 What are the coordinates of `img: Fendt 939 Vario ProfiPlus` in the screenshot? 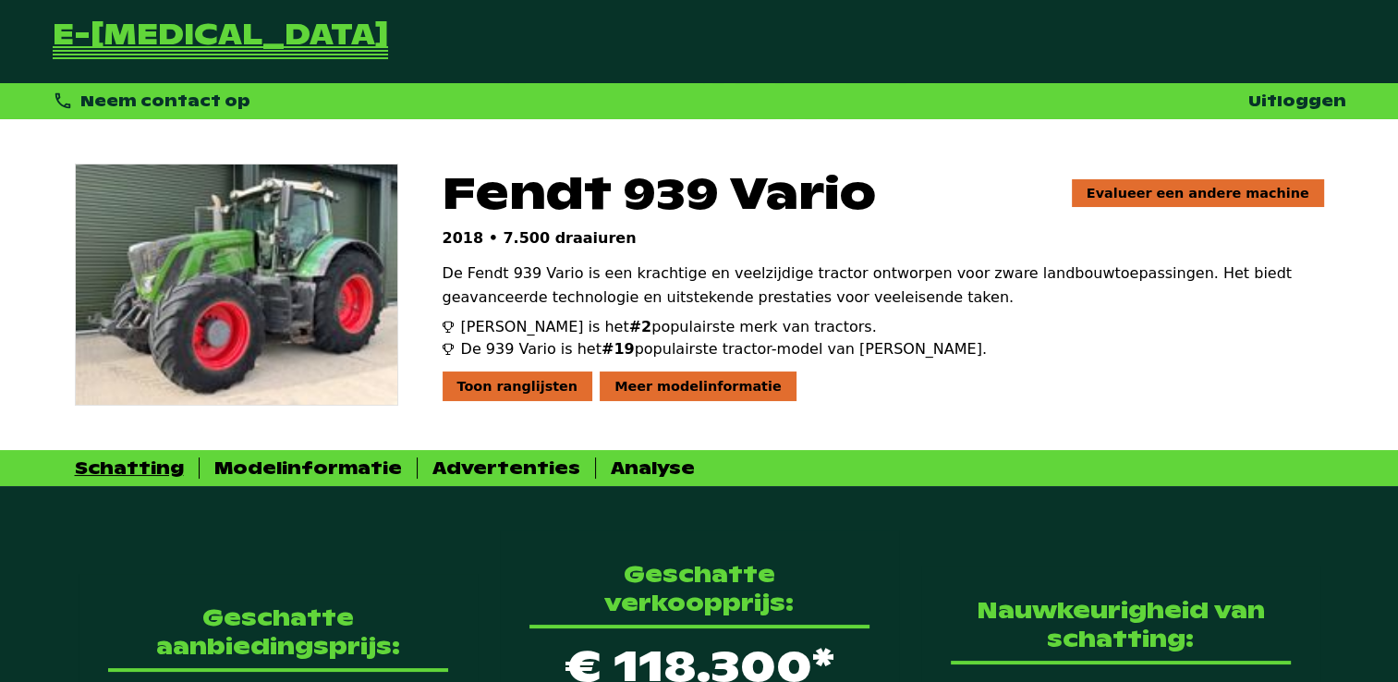 It's located at (236, 285).